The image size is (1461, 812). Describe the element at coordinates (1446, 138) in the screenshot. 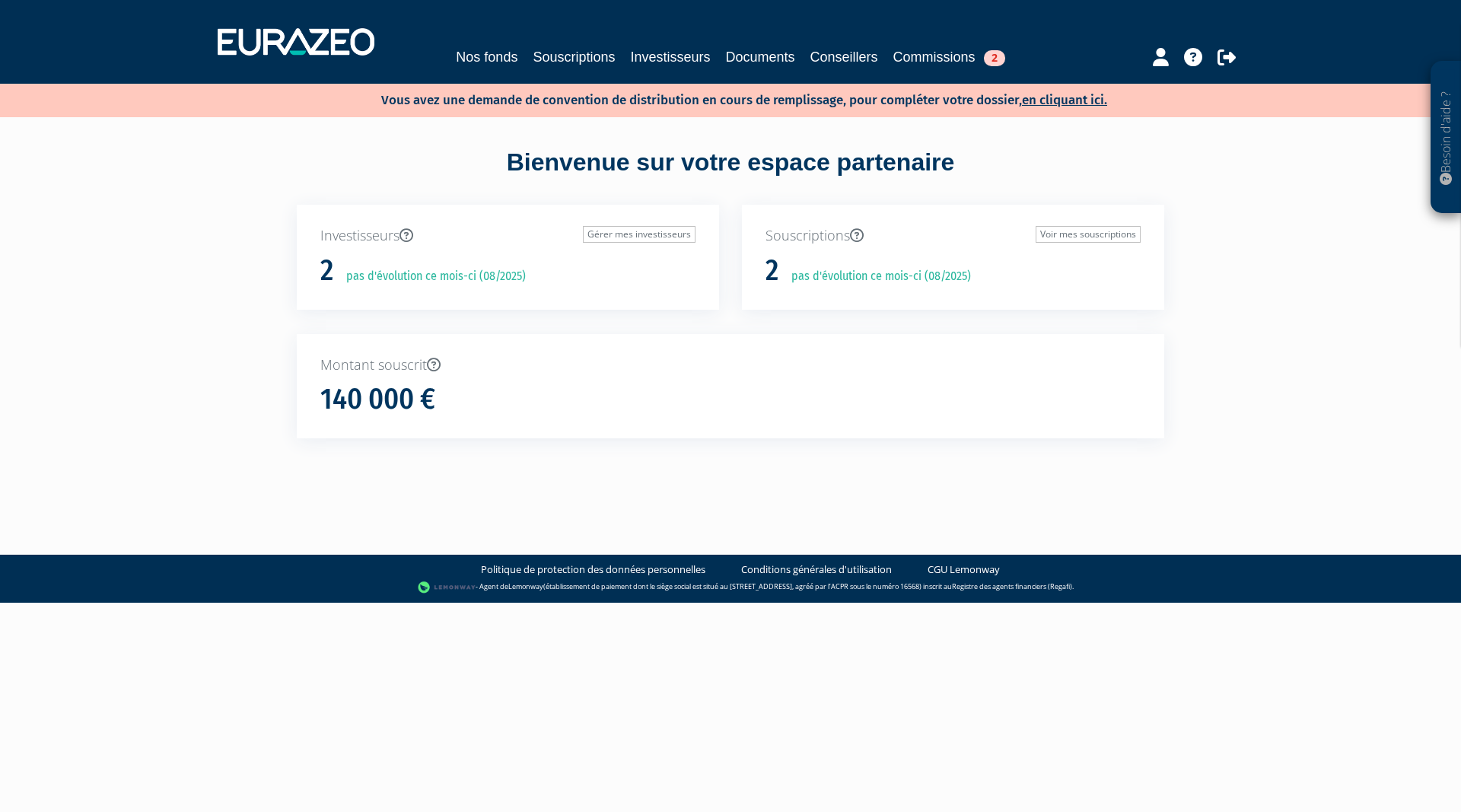

I see `p: Besoin d'aide ?` at that location.